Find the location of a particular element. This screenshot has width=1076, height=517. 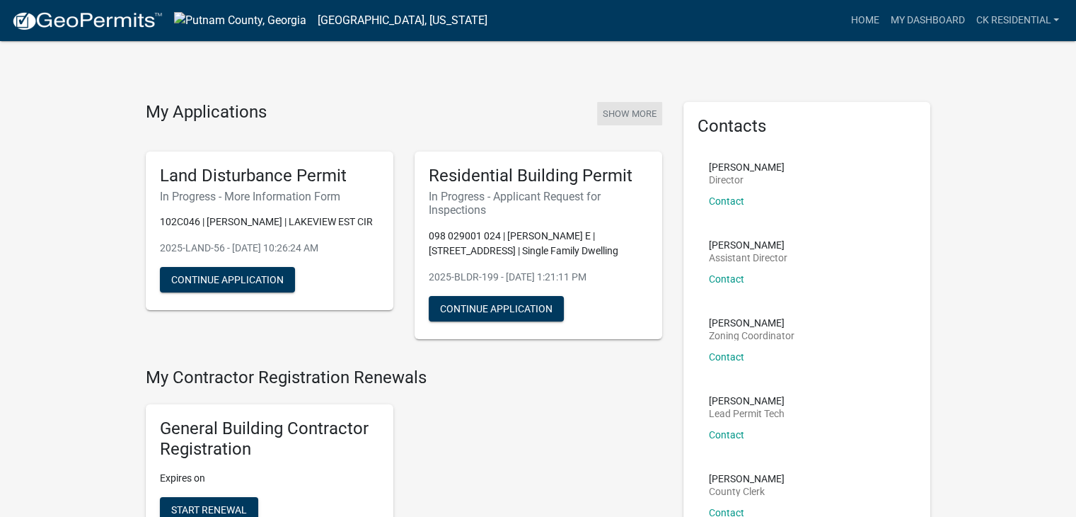

a: Home is located at coordinates (865, 21).